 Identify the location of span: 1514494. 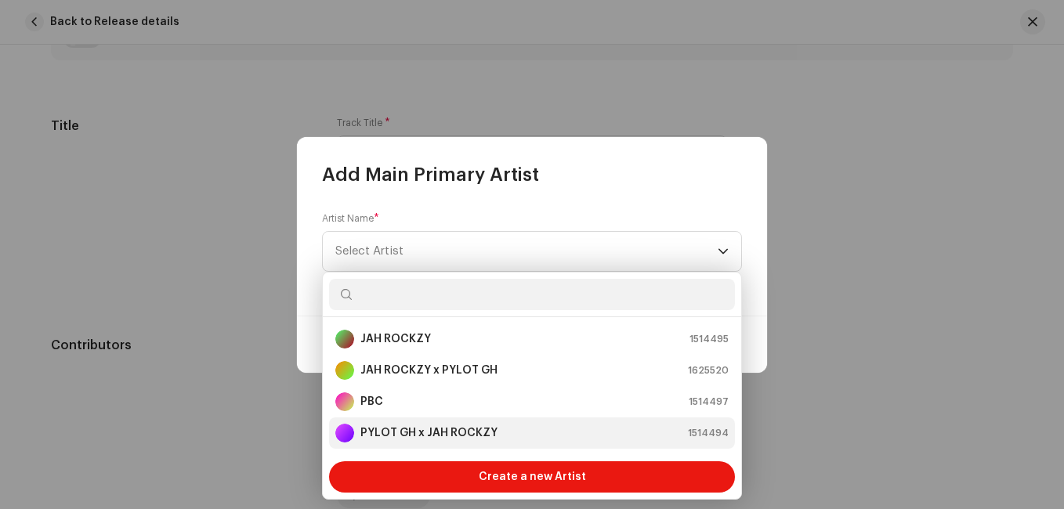
(708, 433).